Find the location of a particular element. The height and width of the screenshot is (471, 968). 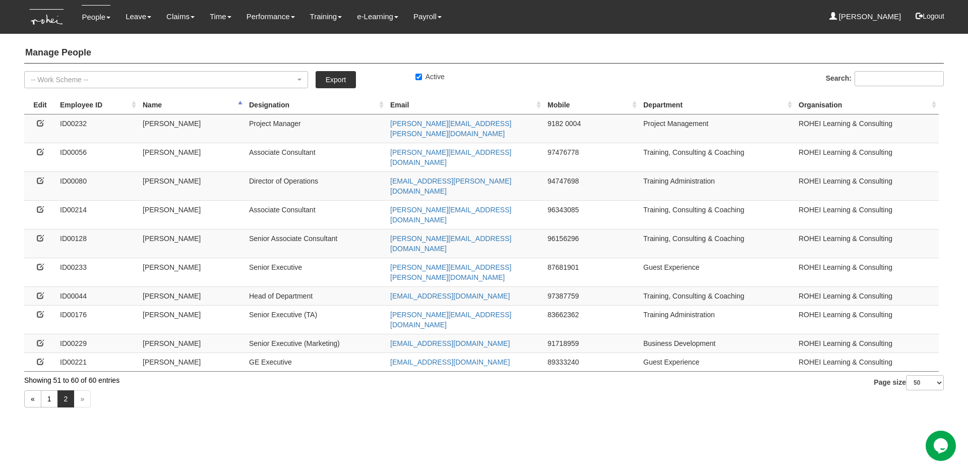

td: Business Development is located at coordinates (717, 343).